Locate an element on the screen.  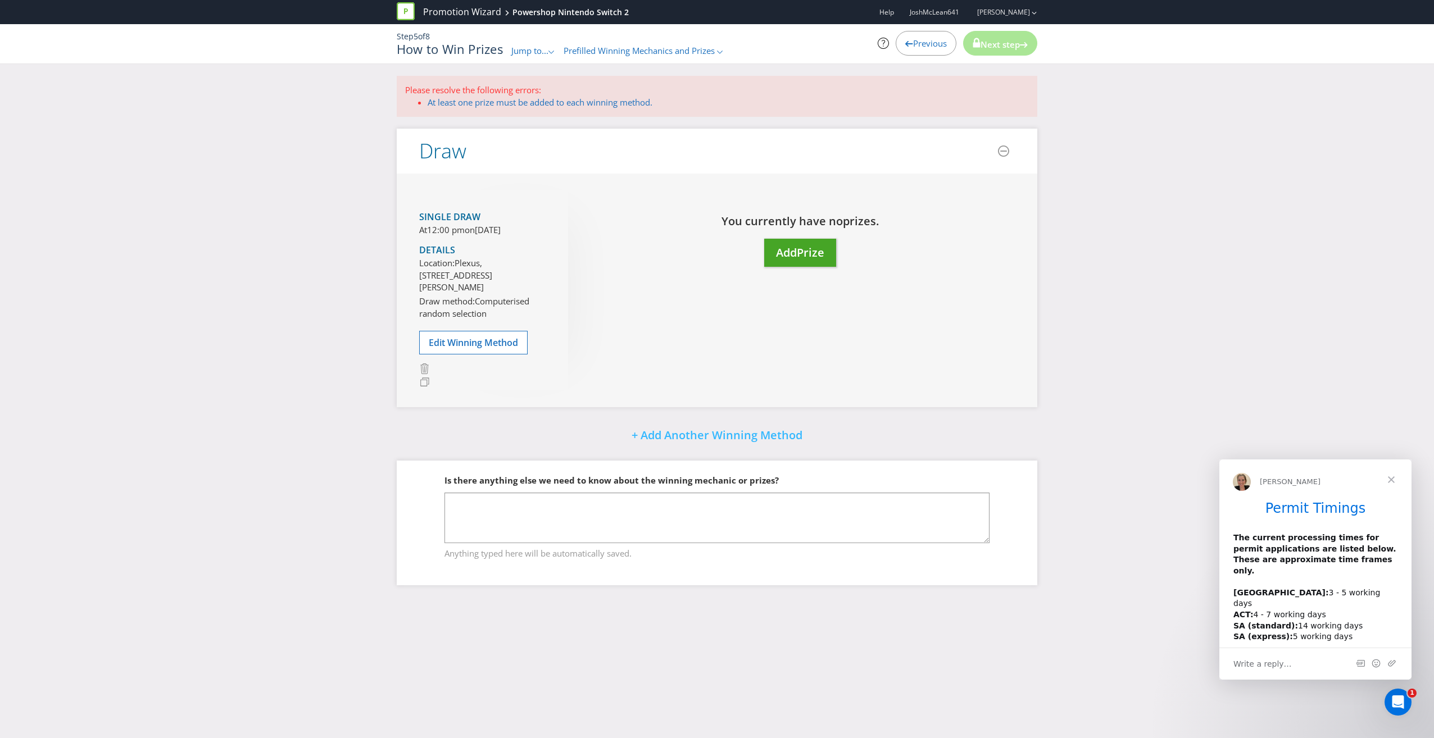
span: of is located at coordinates (421, 36).